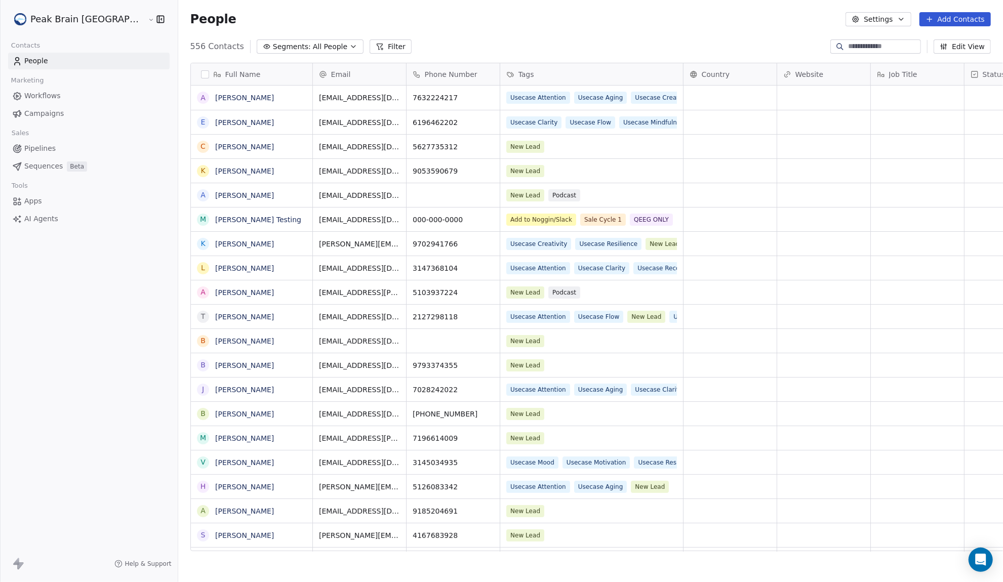 The image size is (1003, 582). Describe the element at coordinates (203, 535) in the screenshot. I see `div: S` at that location.